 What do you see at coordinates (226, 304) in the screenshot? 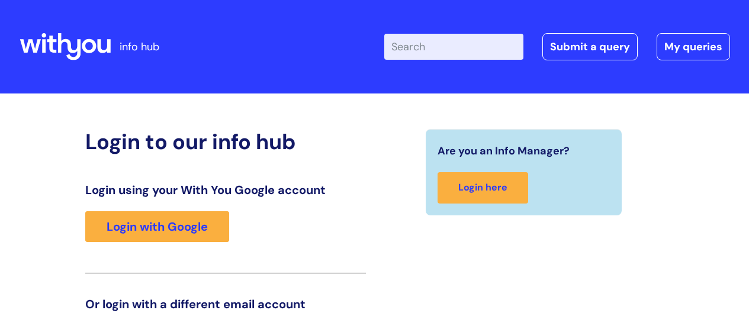
I see `h3: Or login with a different email account` at bounding box center [226, 304].